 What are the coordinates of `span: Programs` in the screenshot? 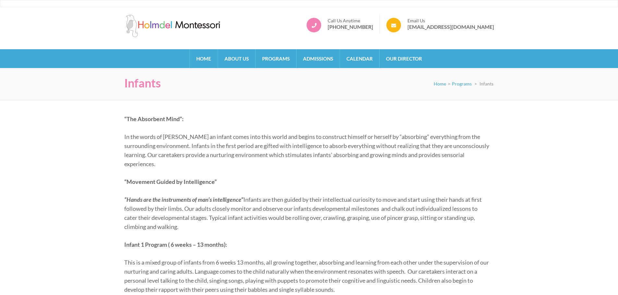 It's located at (461, 84).